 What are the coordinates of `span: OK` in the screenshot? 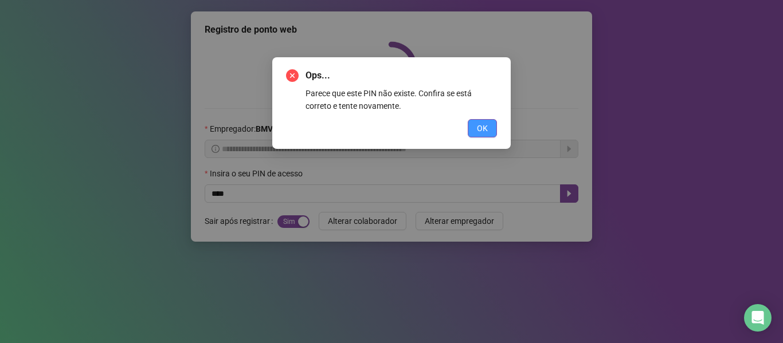 It's located at (482, 128).